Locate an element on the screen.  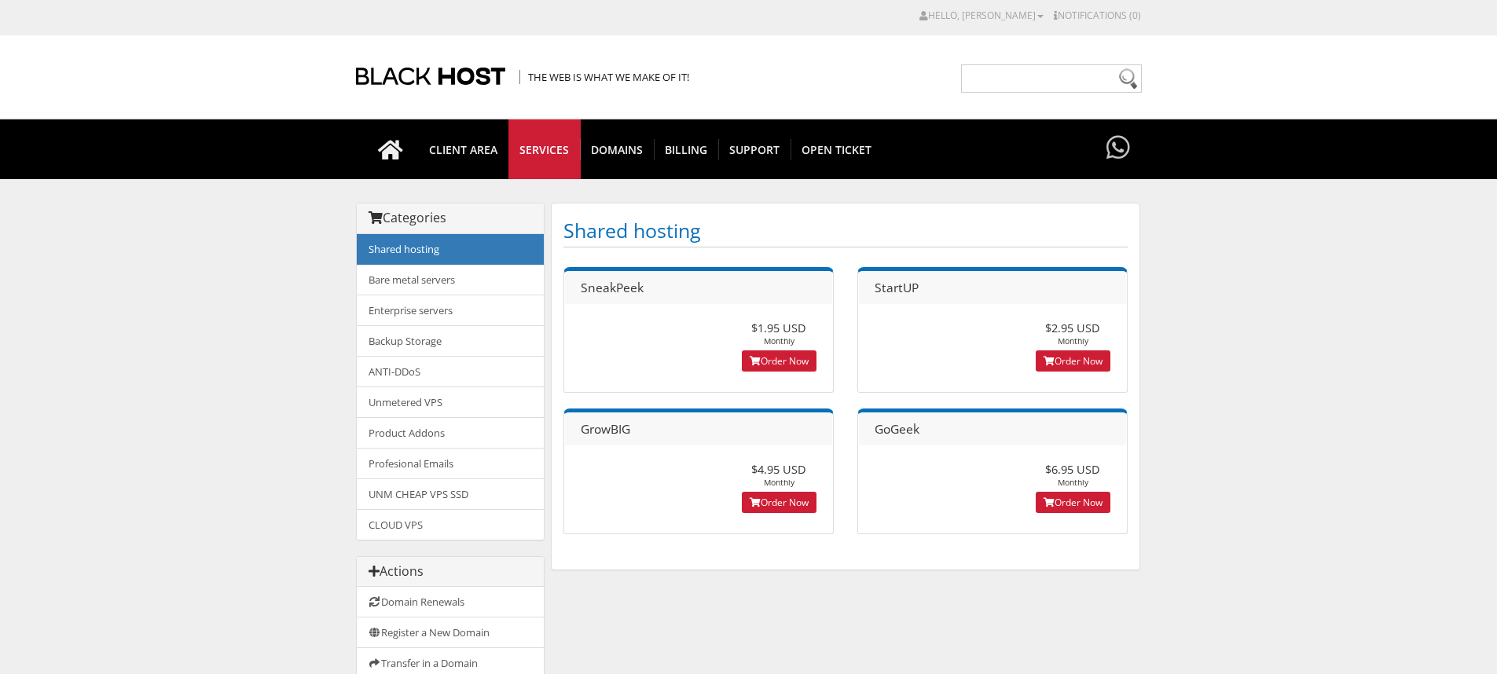
span: $6.95 USD is located at coordinates (1073, 469).